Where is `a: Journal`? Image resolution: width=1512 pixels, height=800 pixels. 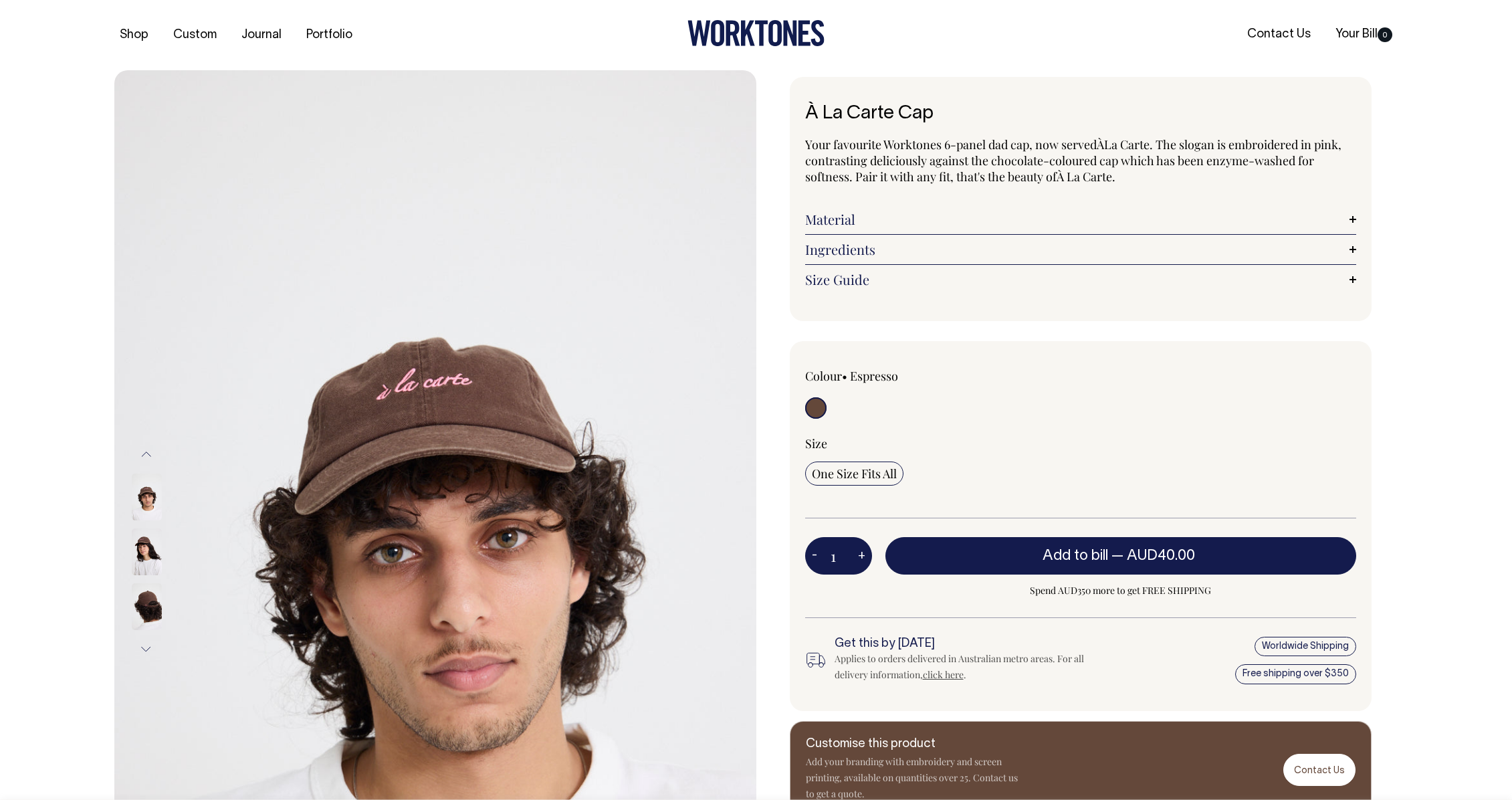 a: Journal is located at coordinates (261, 35).